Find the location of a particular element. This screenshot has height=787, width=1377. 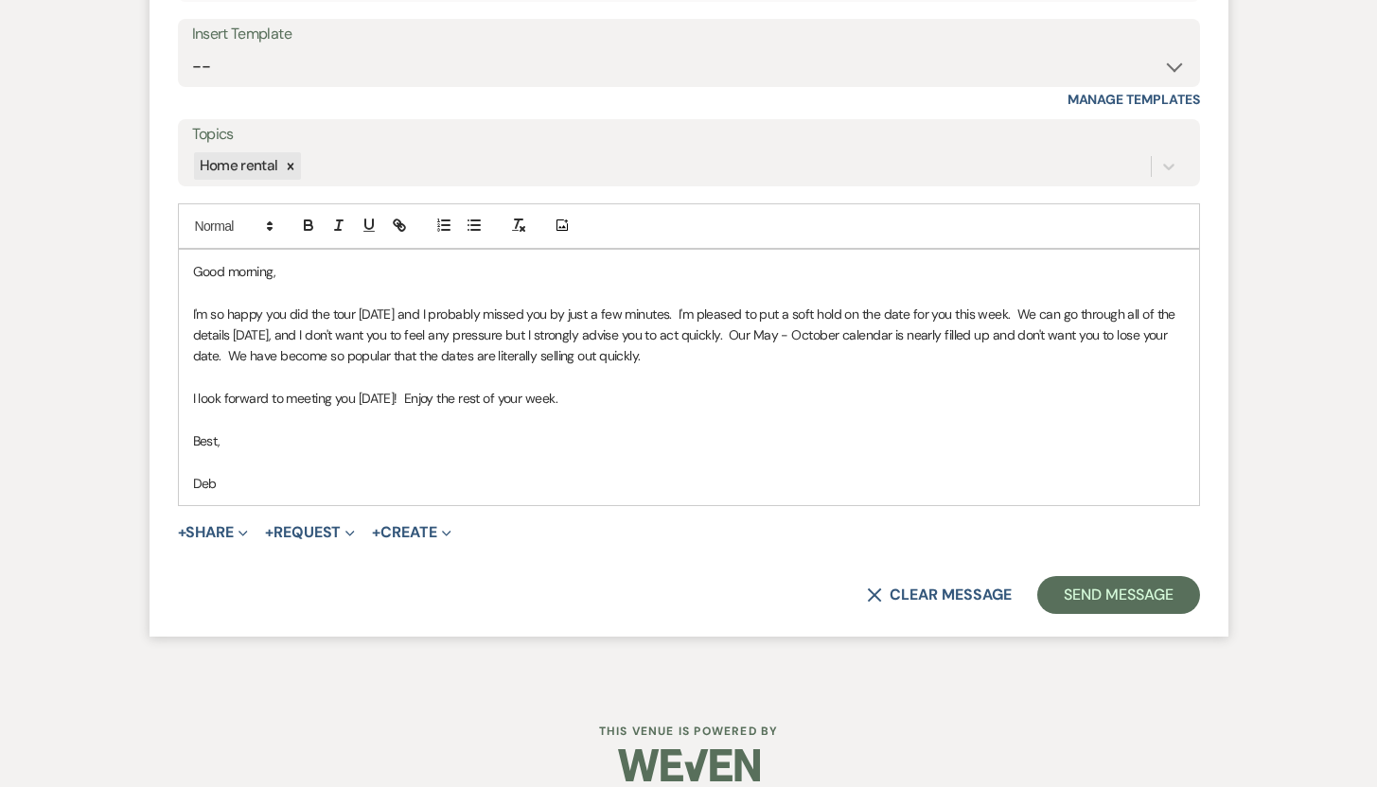

button: Request is located at coordinates (309, 533).